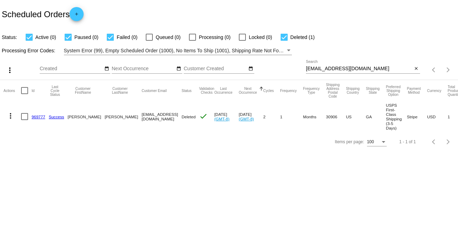 This screenshot has width=458, height=244. Describe the element at coordinates (43, 14) in the screenshot. I see `h2: Scheduled Orders` at that location.